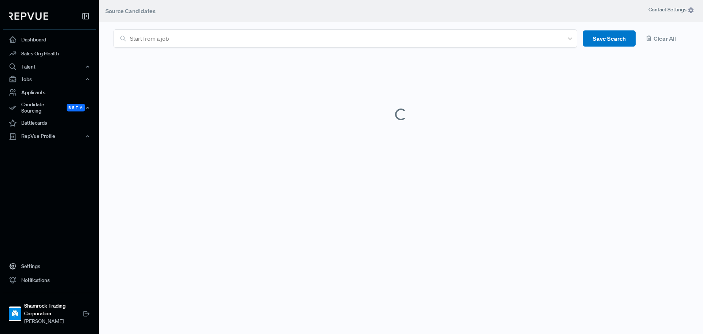 This screenshot has height=334, width=703. I want to click on span: Source Candidates, so click(130, 11).